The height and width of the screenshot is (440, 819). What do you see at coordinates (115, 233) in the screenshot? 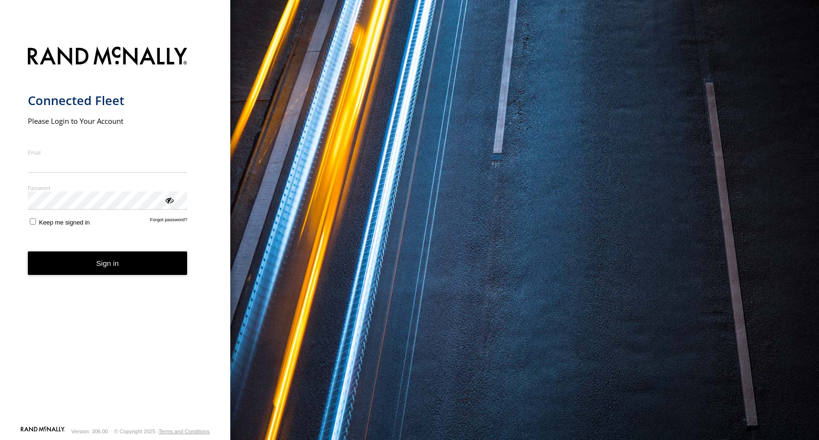
I see `form: main` at bounding box center [115, 233].